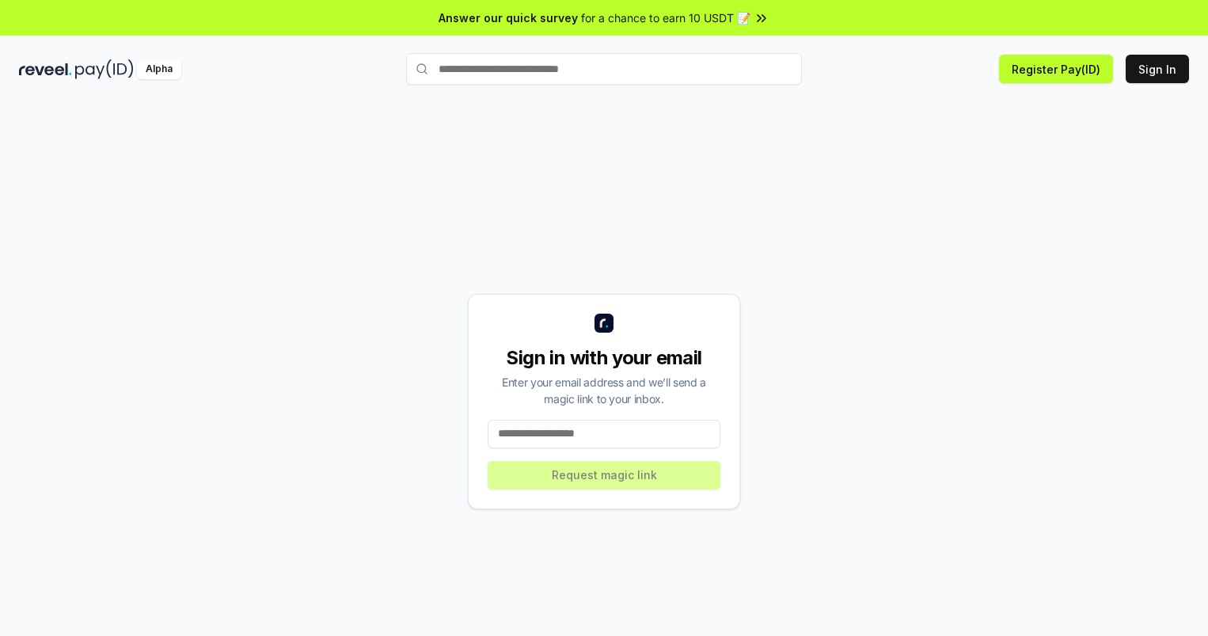 The width and height of the screenshot is (1208, 636). What do you see at coordinates (104, 69) in the screenshot?
I see `img: pay_id` at bounding box center [104, 69].